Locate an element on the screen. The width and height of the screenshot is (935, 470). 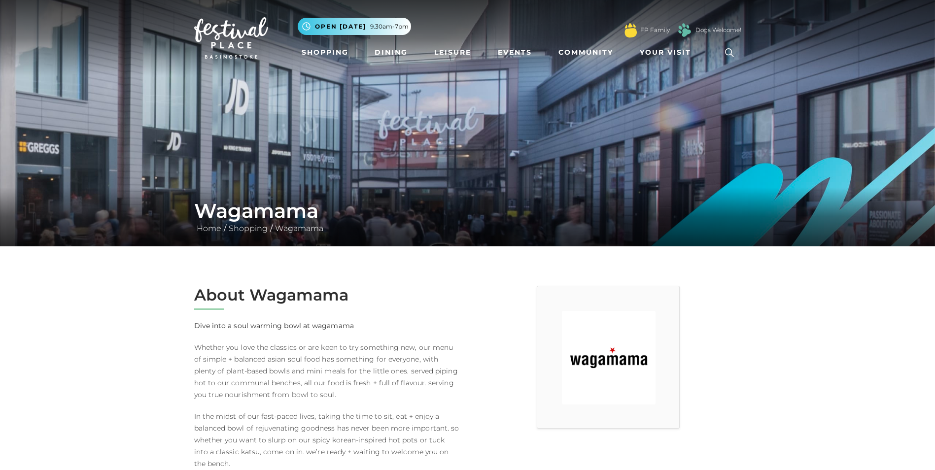
a: FP Family is located at coordinates (655, 30).